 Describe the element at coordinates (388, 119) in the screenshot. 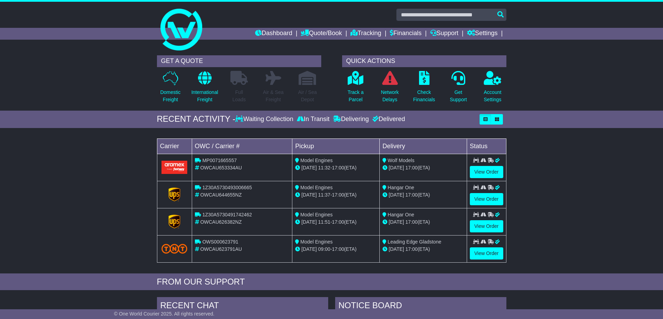

I see `div: Delivered` at that location.